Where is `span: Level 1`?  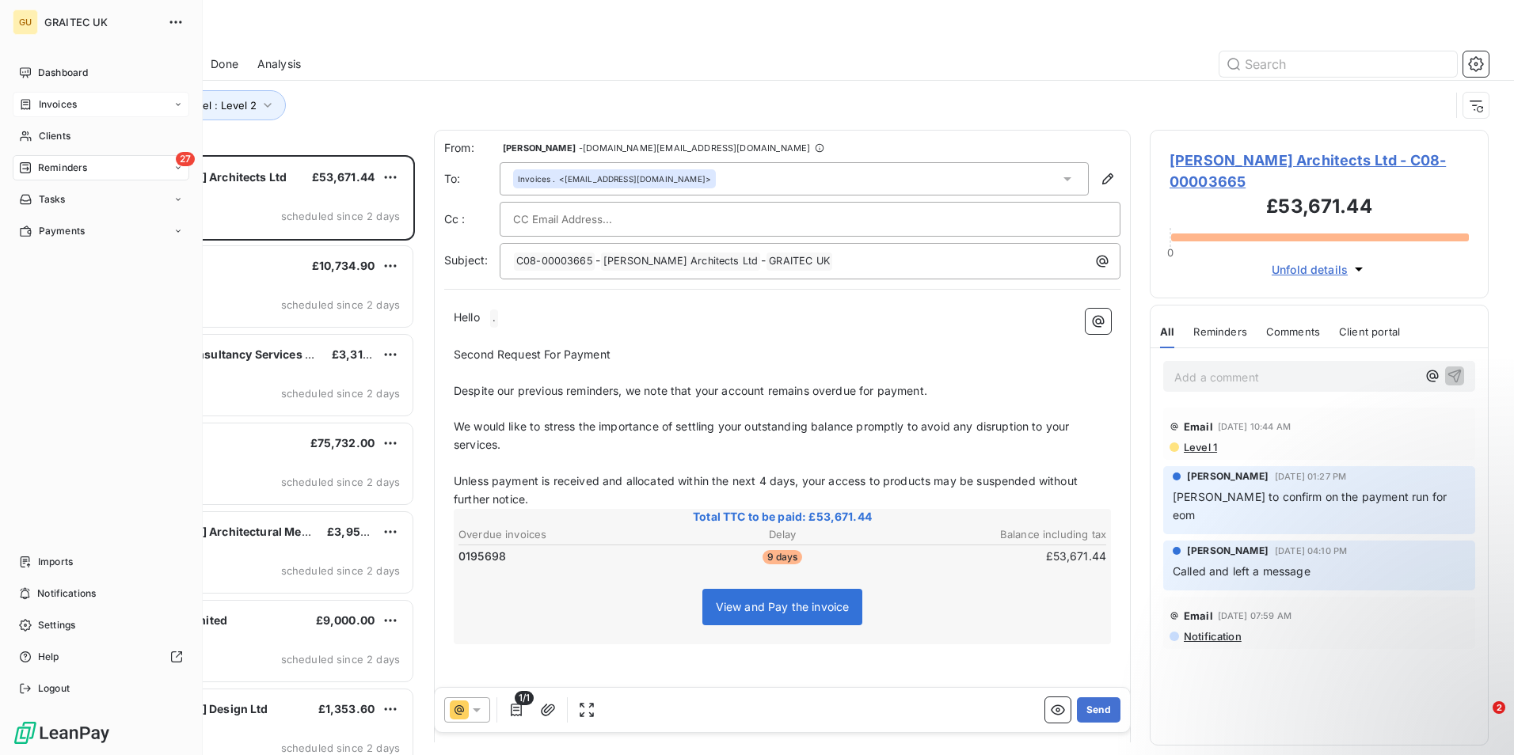 span: Level 1 is located at coordinates (1199, 447).